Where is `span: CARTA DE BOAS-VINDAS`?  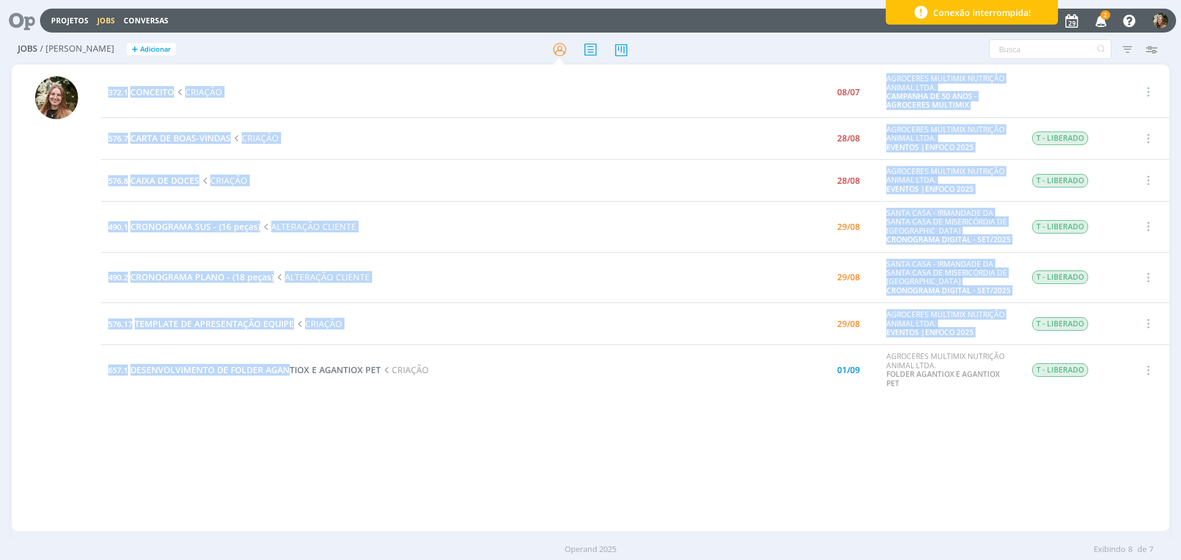
span: CARTA DE BOAS-VINDAS is located at coordinates (180, 138).